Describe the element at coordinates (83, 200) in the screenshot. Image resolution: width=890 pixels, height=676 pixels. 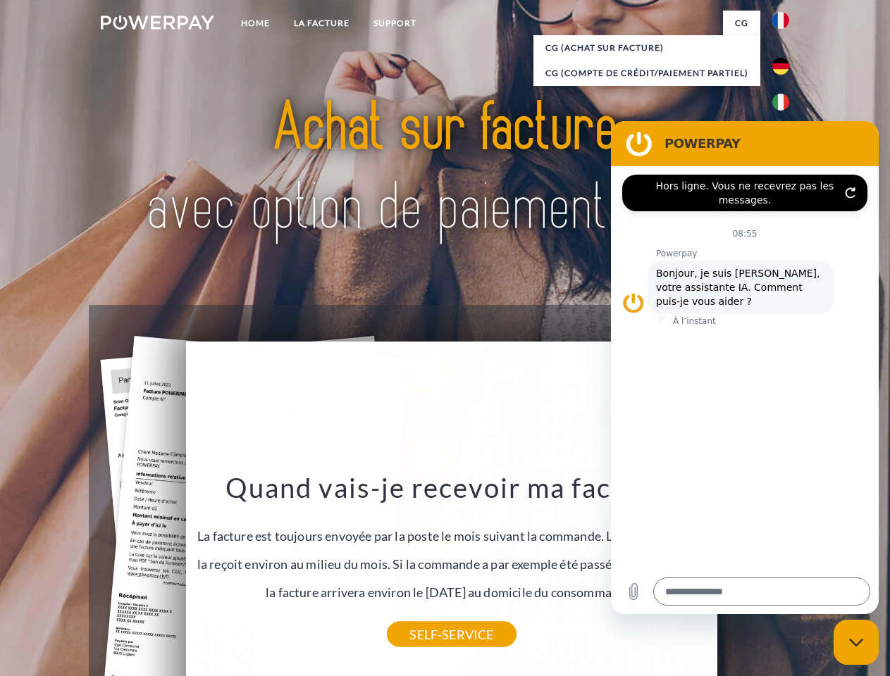
I see `p: À l’instant` at that location.